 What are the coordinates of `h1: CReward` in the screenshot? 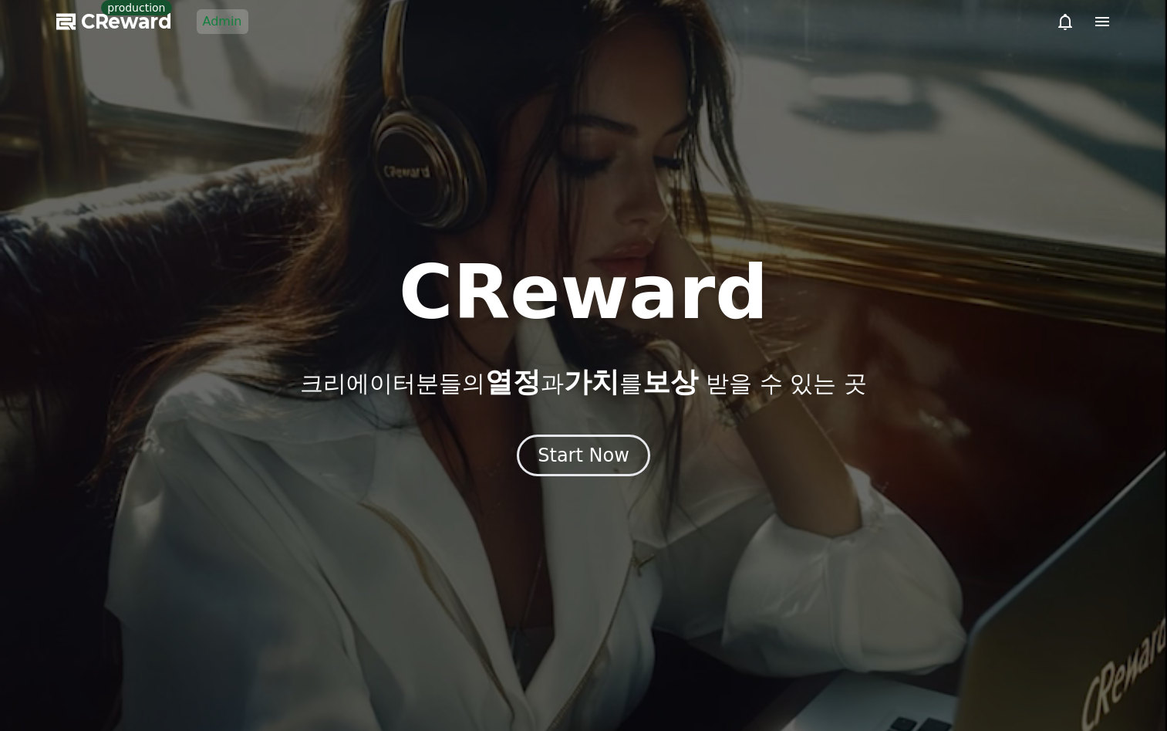 It's located at (583, 292).